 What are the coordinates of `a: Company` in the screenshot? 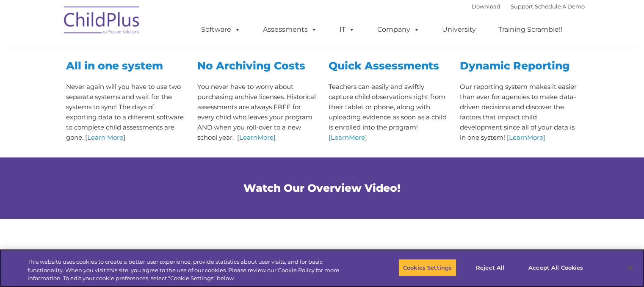 It's located at (398, 30).